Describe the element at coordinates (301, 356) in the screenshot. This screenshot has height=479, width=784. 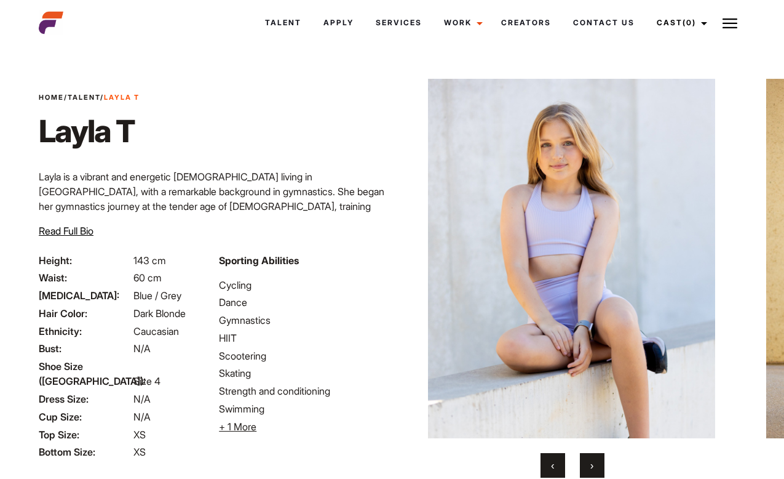
I see `li: Scootering` at that location.